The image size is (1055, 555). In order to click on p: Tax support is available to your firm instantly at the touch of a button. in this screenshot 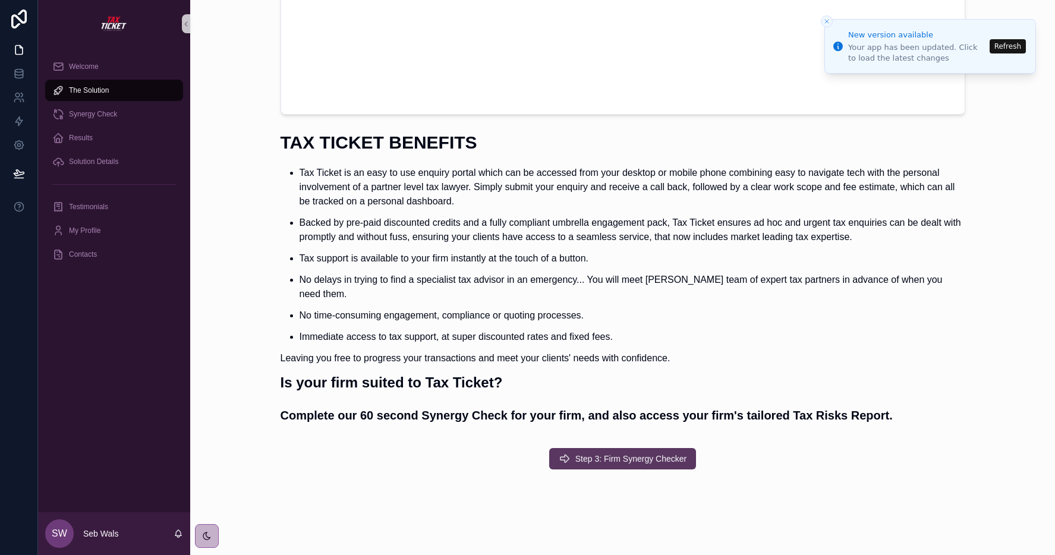, I will do `click(633, 259)`.